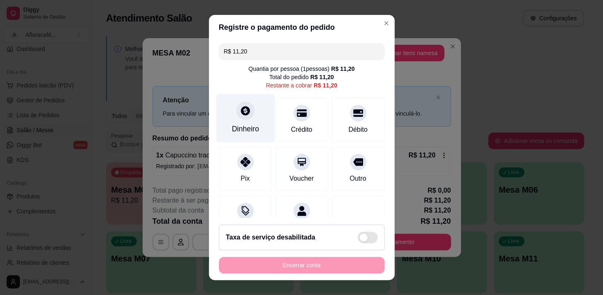 The width and height of the screenshot is (603, 295). What do you see at coordinates (302, 77) in the screenshot?
I see `div: Total do pedido` at bounding box center [302, 77].